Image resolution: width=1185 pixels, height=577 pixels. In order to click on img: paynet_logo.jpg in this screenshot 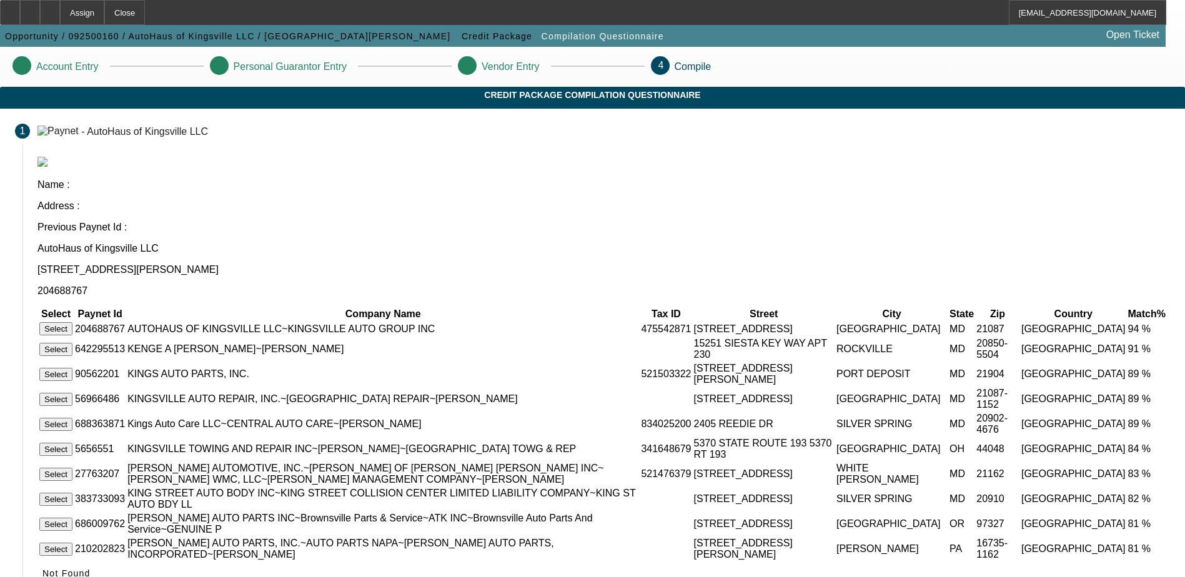, I will do `click(42, 162)`.